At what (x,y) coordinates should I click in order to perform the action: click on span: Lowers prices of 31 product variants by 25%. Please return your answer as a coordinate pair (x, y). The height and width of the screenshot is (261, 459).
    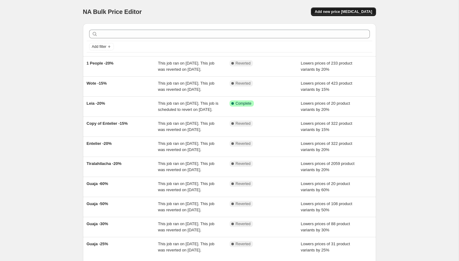
    Looking at the image, I should click on (326, 247).